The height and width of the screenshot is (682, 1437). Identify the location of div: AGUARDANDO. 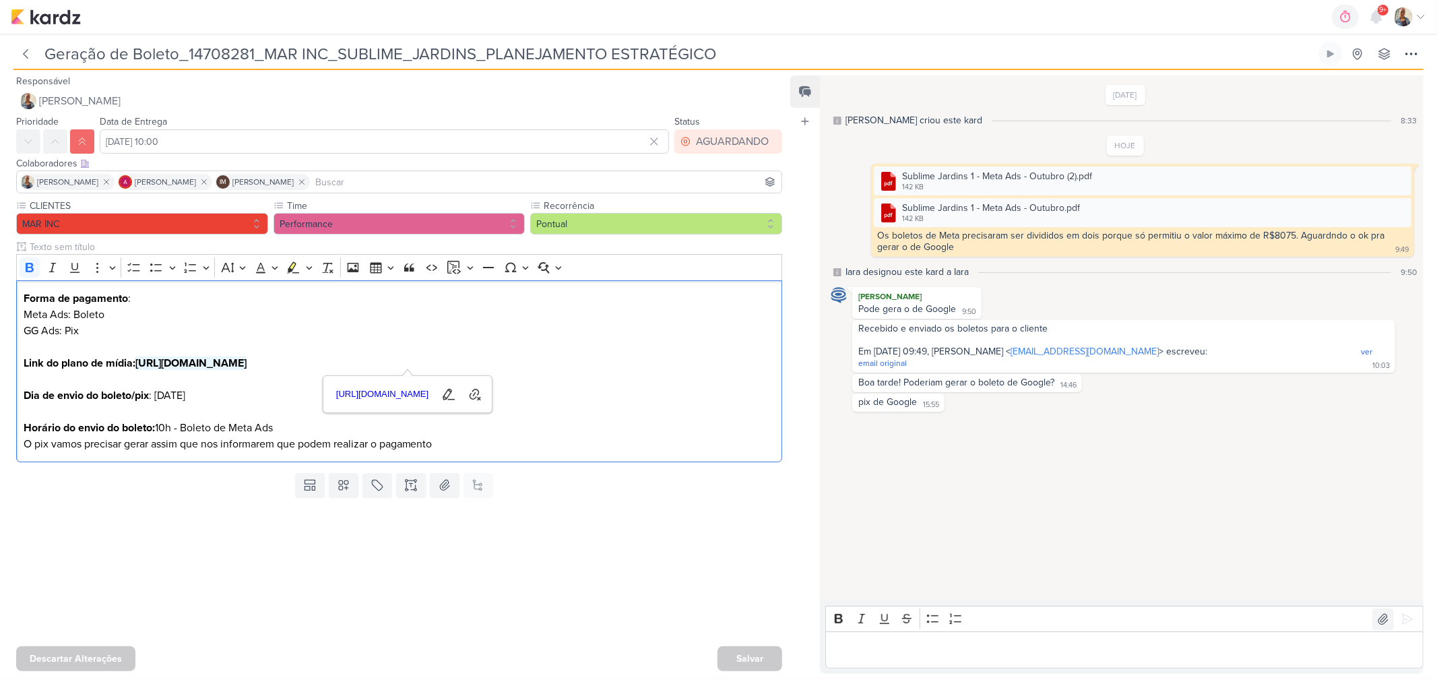
(732, 141).